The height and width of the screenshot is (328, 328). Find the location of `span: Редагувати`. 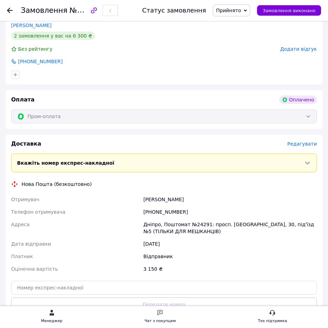

span: Редагувати is located at coordinates (302, 144).